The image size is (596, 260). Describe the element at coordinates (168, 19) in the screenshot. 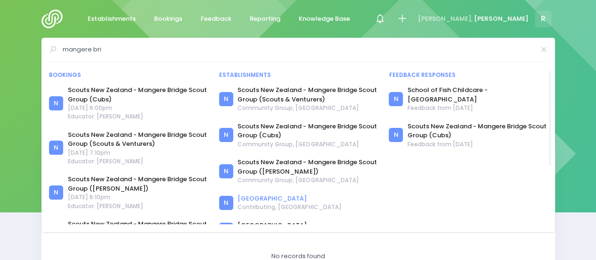

I see `span: Bookings` at that location.